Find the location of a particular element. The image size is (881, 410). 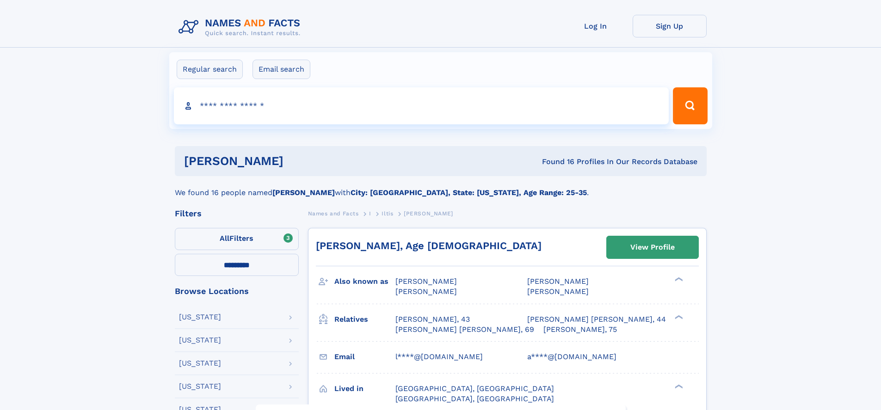

a: View Profile is located at coordinates (653, 247).